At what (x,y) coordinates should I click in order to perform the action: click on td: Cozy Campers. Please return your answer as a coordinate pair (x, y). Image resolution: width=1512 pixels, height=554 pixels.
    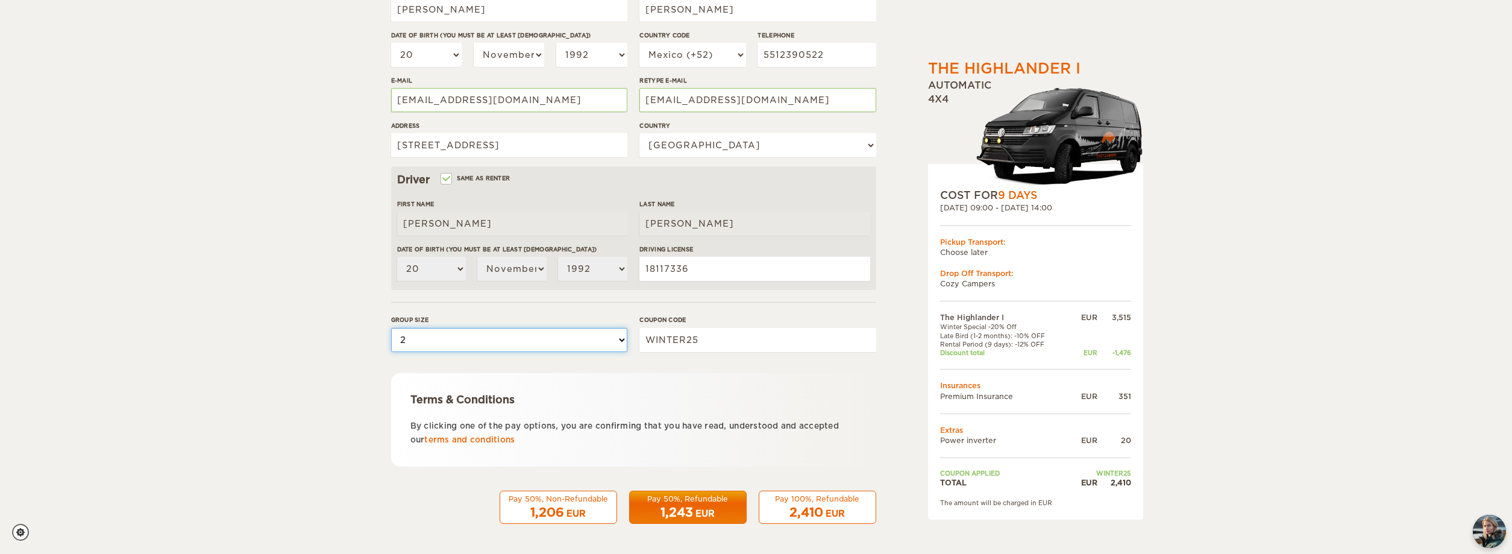
    Looking at the image, I should click on (1036, 283).